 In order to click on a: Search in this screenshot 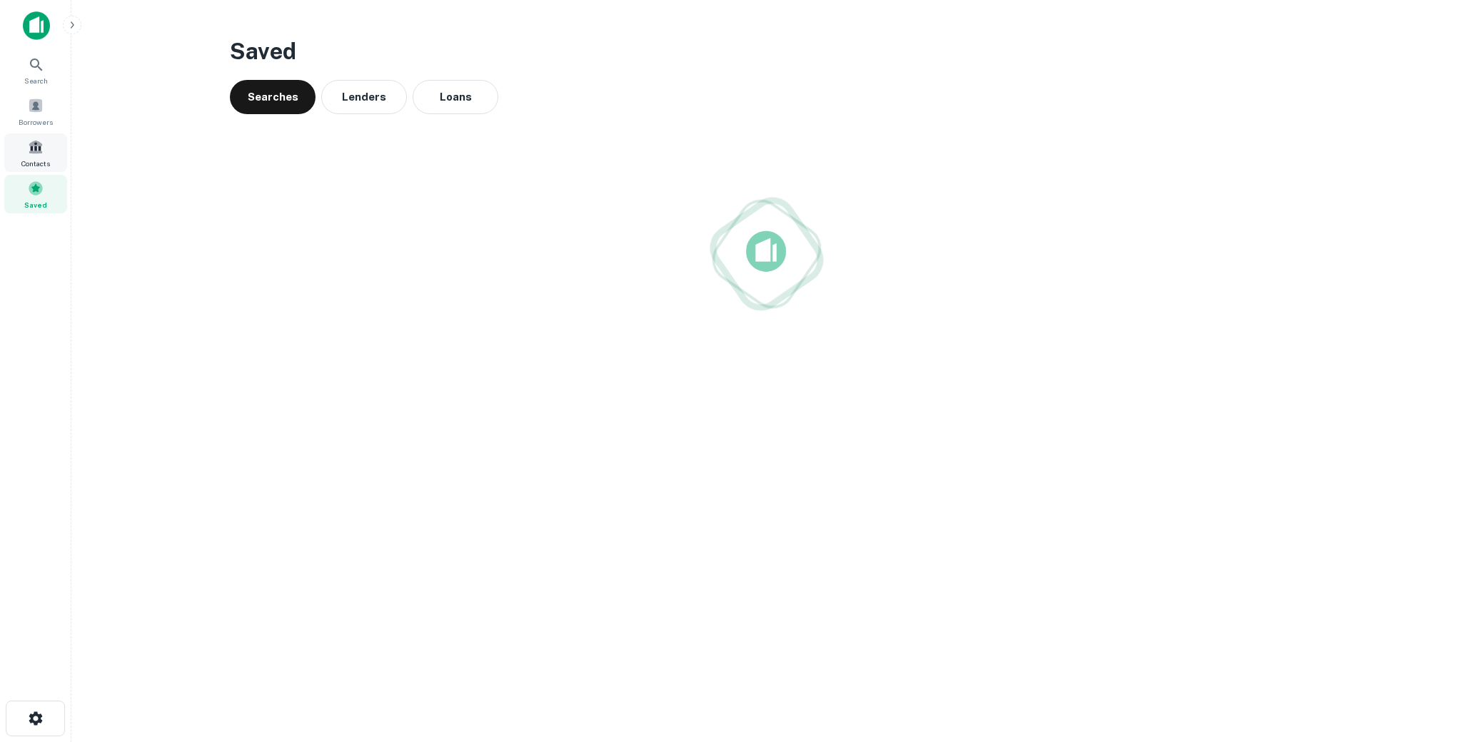, I will do `click(36, 70)`.